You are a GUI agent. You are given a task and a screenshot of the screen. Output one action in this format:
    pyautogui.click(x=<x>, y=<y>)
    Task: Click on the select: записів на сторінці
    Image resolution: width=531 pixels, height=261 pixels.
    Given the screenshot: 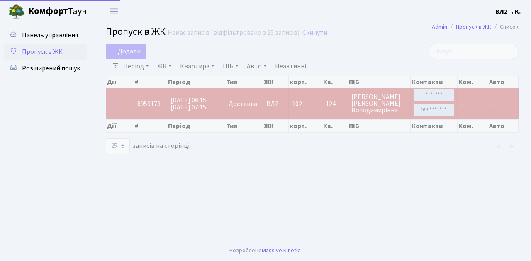 What is the action you would take?
    pyautogui.click(x=118, y=146)
    